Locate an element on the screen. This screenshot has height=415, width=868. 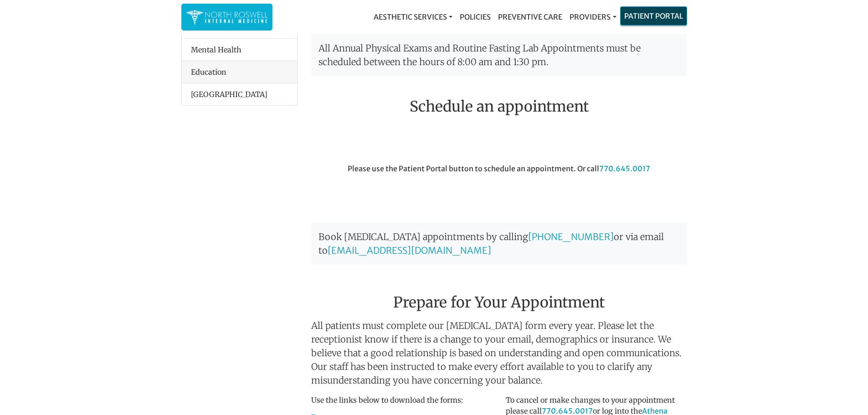
p: Use the links below to download the forms: is located at coordinates (402, 400).